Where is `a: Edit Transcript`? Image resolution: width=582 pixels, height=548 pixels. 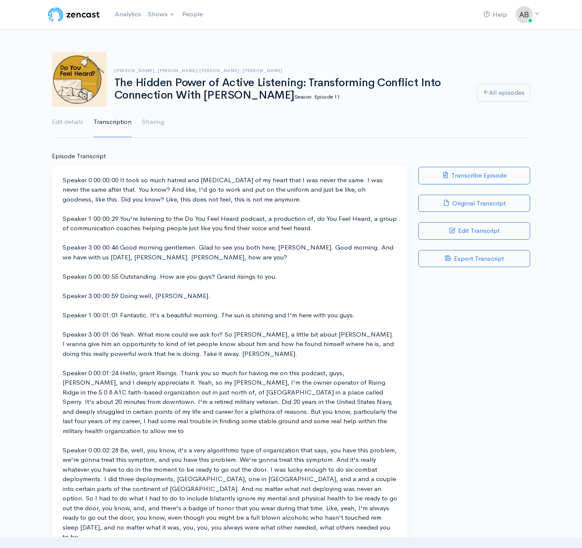
a: Edit Transcript is located at coordinates (474, 231).